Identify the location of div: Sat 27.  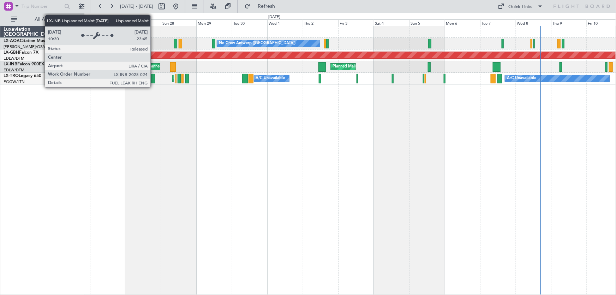
(143, 23).